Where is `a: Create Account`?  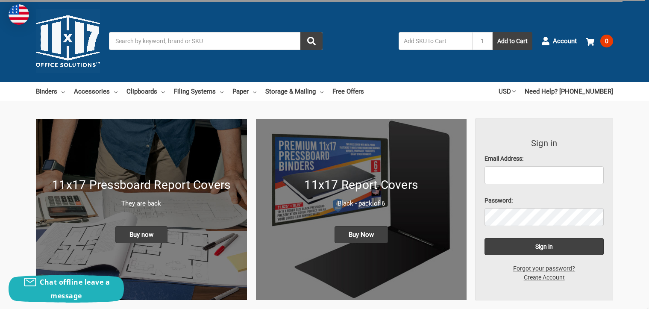
a: Create Account is located at coordinates (544, 277).